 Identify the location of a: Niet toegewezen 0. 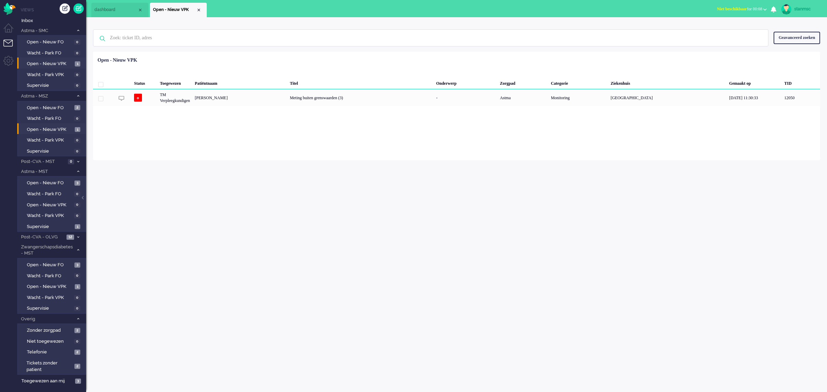
(53, 341).